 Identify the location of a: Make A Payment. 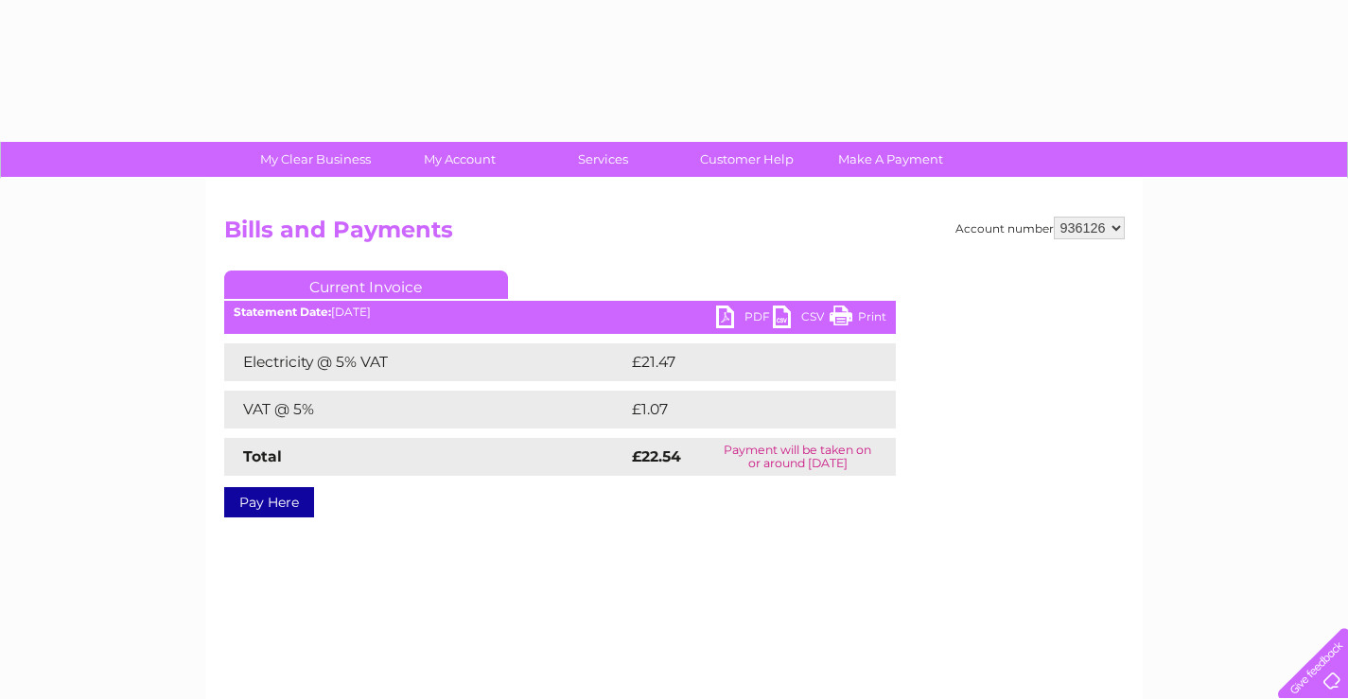
(890, 159).